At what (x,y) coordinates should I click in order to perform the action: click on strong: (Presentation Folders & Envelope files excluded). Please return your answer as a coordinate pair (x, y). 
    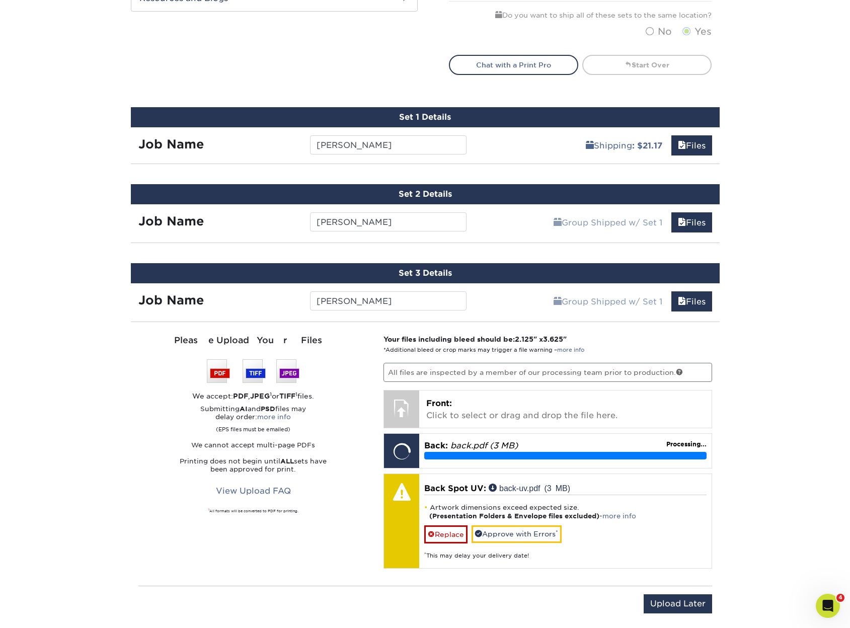
    Looking at the image, I should click on (514, 516).